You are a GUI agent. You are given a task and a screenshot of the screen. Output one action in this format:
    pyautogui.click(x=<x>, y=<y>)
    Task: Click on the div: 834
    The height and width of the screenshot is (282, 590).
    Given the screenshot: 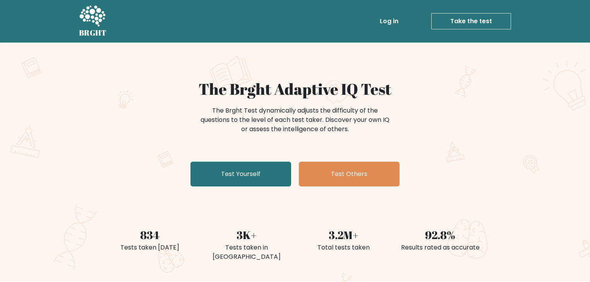 What is the action you would take?
    pyautogui.click(x=150, y=235)
    